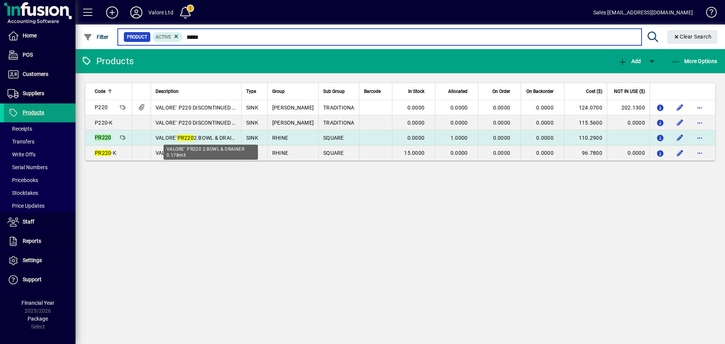 The width and height of the screenshot is (725, 344). Describe the element at coordinates (585, 153) in the screenshot. I see `td: 96.7800` at that location.